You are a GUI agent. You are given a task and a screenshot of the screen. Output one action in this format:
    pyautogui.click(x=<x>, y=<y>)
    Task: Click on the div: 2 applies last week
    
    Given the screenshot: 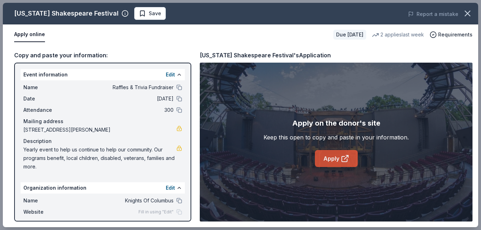 What is the action you would take?
    pyautogui.click(x=398, y=35)
    